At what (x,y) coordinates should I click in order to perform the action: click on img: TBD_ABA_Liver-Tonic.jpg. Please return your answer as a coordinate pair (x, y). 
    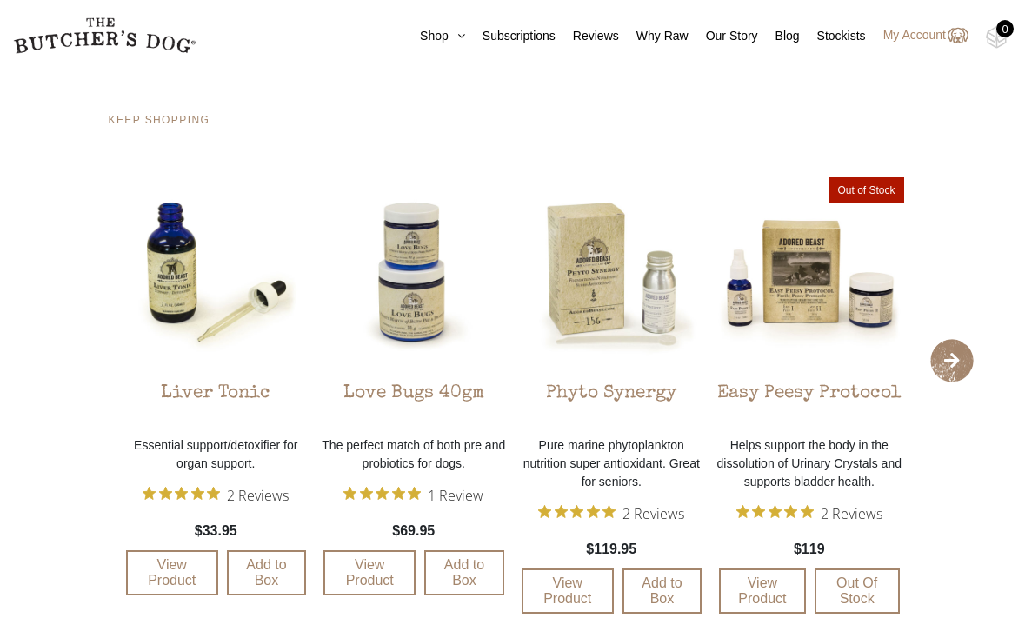
    Looking at the image, I should click on (216, 272).